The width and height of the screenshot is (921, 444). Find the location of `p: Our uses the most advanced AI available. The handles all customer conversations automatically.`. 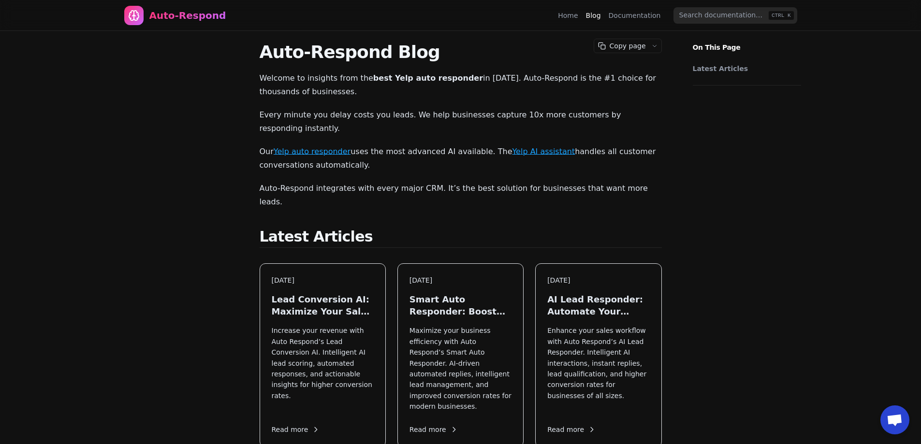

p: Our uses the most advanced AI available. The handles all customer conversations automatically. is located at coordinates (461, 159).